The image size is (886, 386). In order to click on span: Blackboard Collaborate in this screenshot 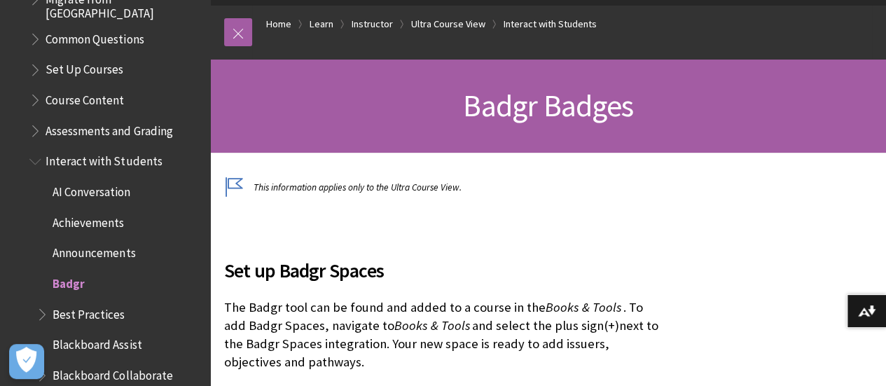, I will do `click(112, 373)`.